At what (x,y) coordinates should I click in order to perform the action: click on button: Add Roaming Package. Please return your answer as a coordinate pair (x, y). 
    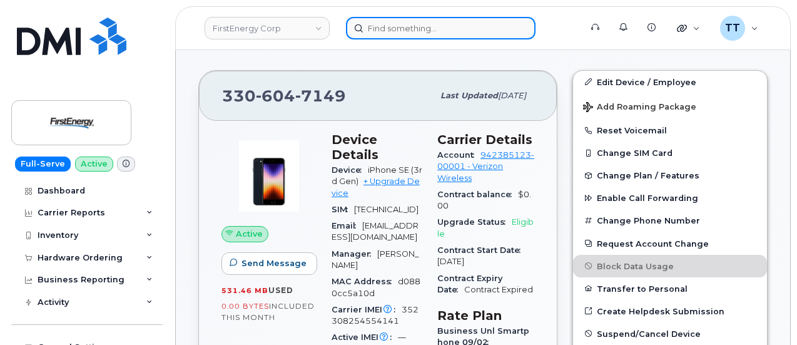
    Looking at the image, I should click on (670, 106).